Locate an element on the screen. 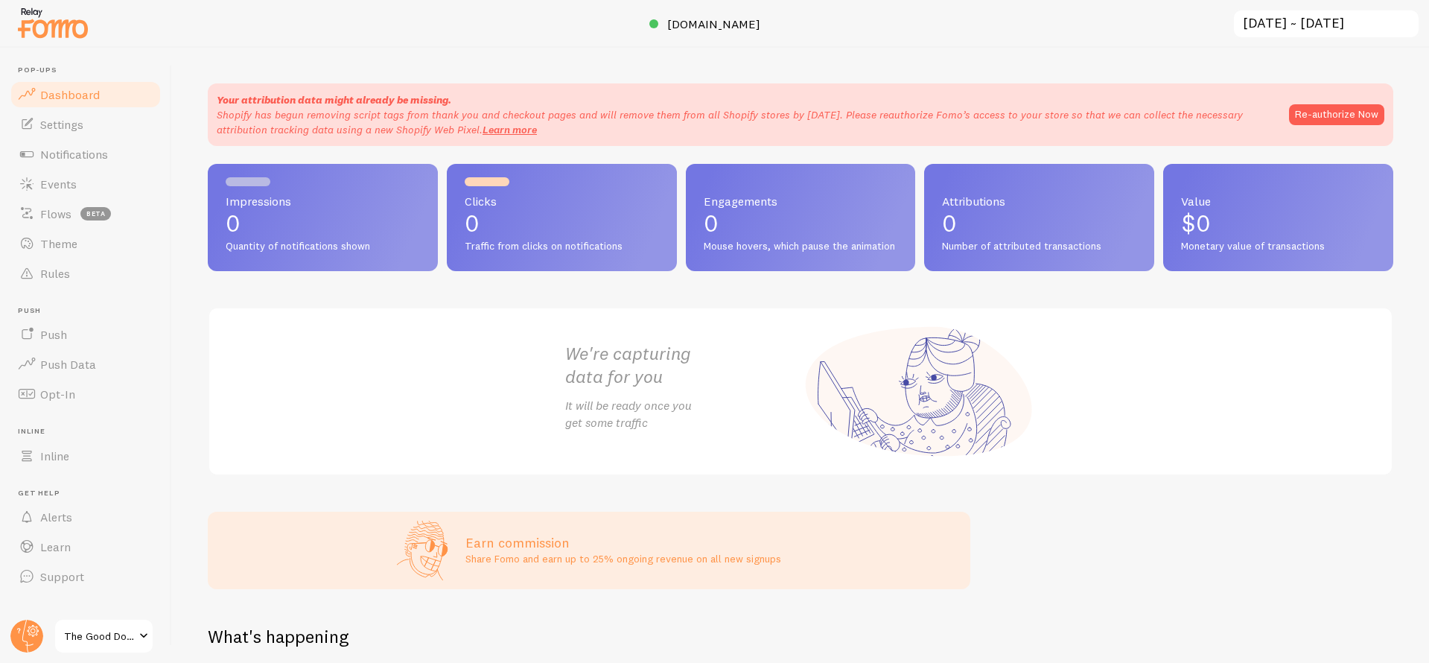 The height and width of the screenshot is (663, 1429). span: Pop-ups is located at coordinates (90, 70).